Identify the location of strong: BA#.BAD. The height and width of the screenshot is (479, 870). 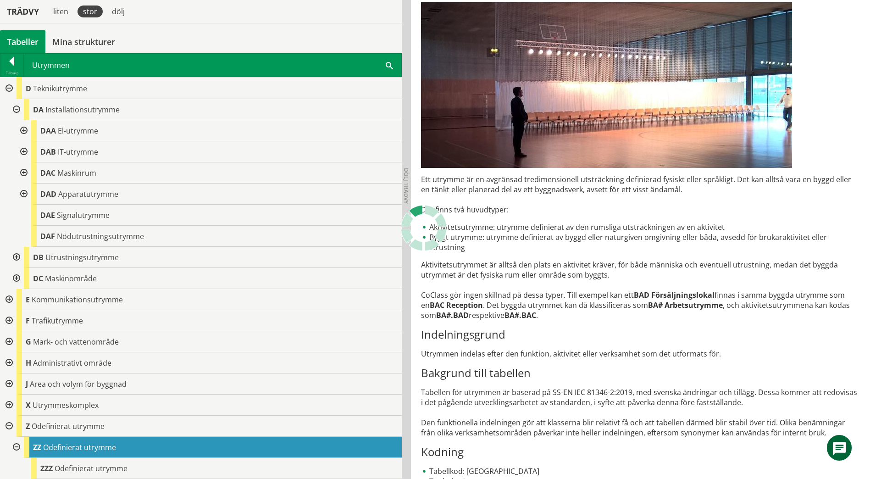
(452, 315).